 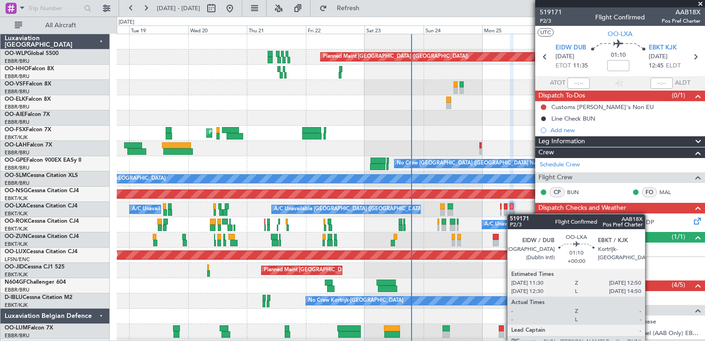 I want to click on a: OO-ZUNCessna Citation CJ4, so click(x=42, y=236).